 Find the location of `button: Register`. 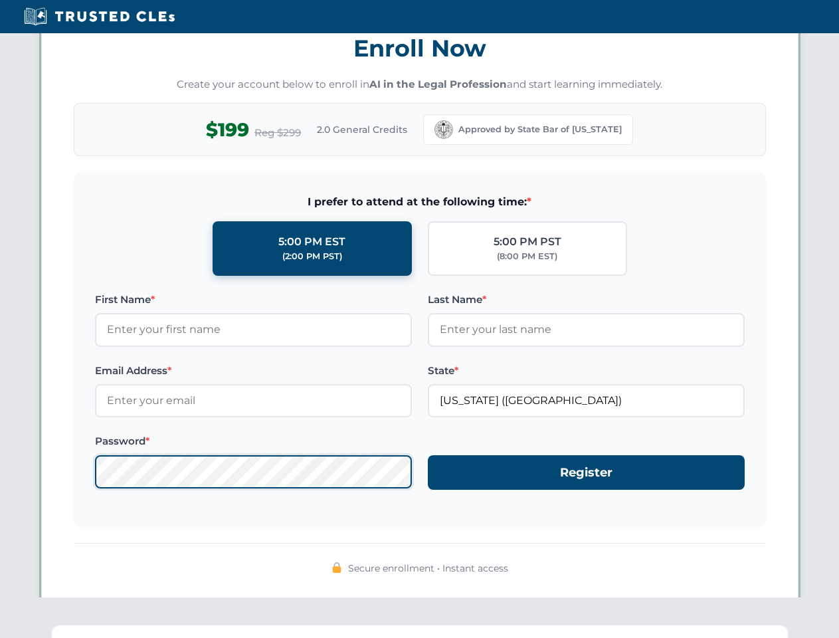

button: Register is located at coordinates (586, 472).